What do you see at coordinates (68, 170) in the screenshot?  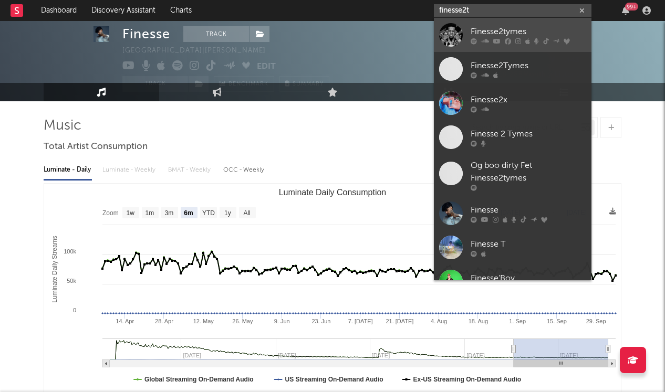 I see `div: Luminate - Daily` at bounding box center [68, 170].